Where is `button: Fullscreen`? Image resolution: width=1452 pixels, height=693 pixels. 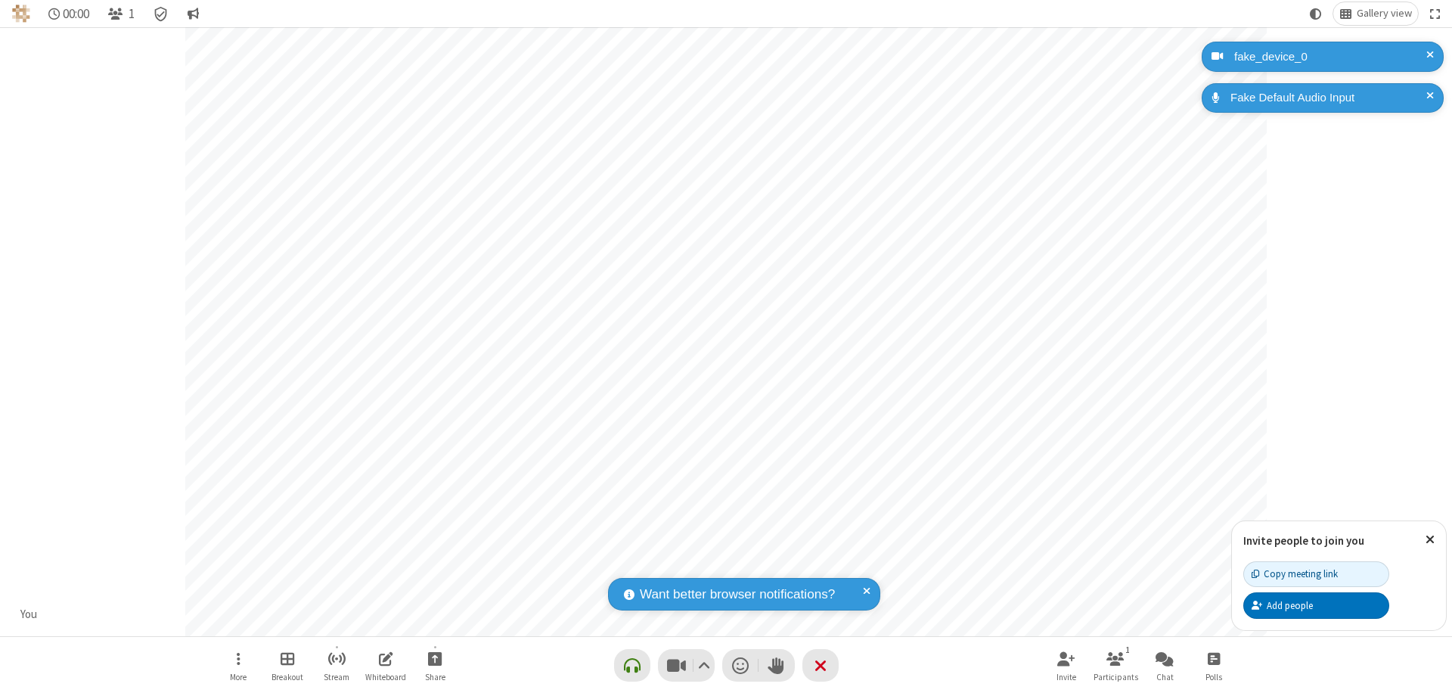 button: Fullscreen is located at coordinates (1435, 14).